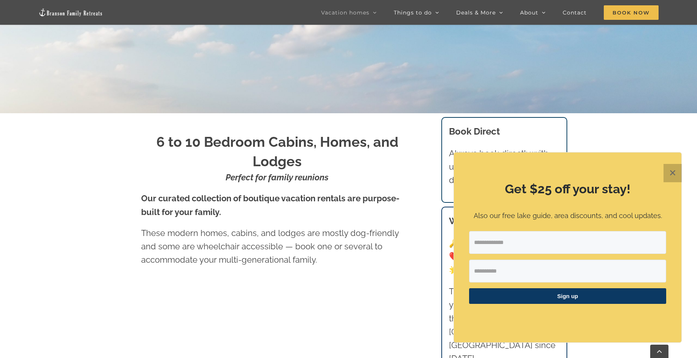 The width and height of the screenshot is (697, 358). I want to click on span: Things to do, so click(413, 13).